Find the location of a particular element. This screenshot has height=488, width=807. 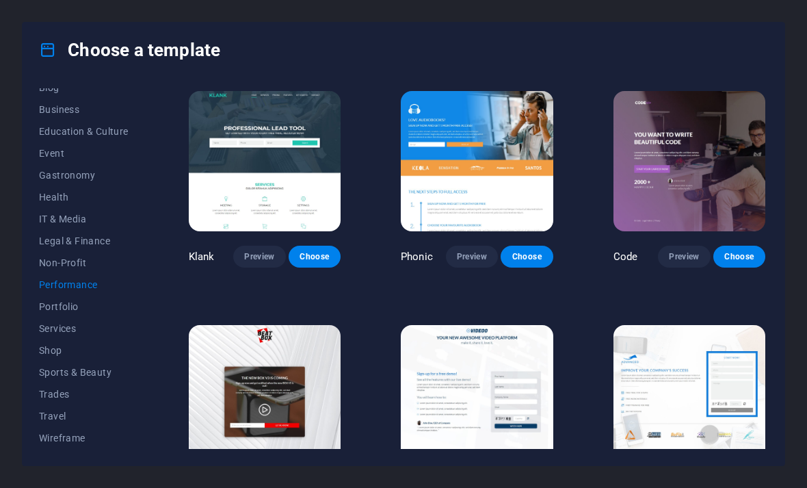

img: Klank is located at coordinates (265, 161).